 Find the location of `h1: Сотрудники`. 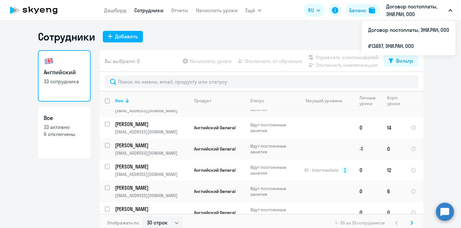

h1: Сотрудники is located at coordinates (66, 37).